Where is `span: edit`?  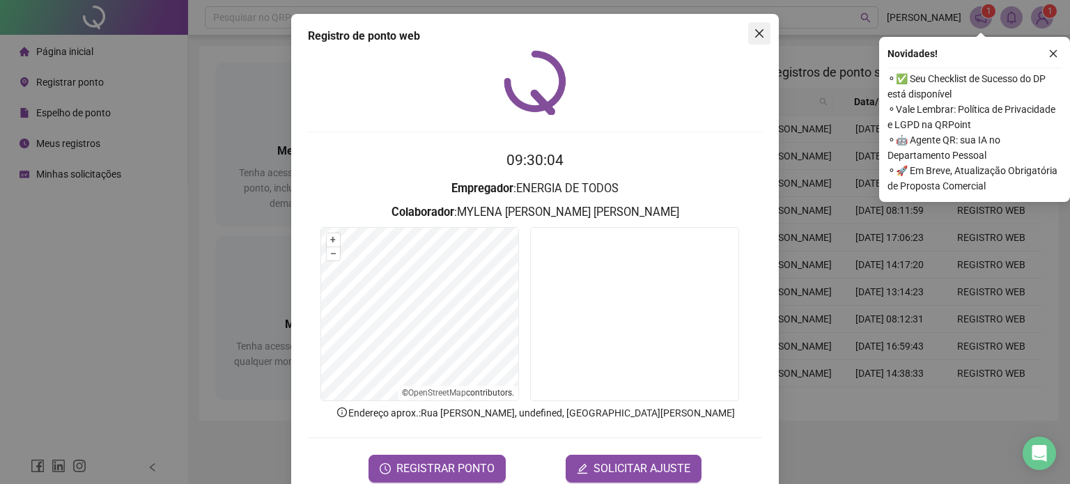 span: edit is located at coordinates (582, 469).